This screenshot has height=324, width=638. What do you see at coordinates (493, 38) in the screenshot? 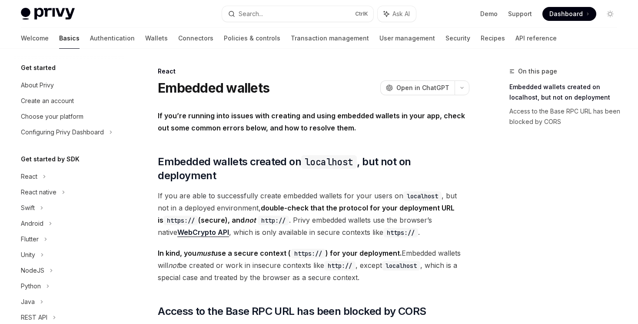
I see `a: Recipes` at bounding box center [493, 38].